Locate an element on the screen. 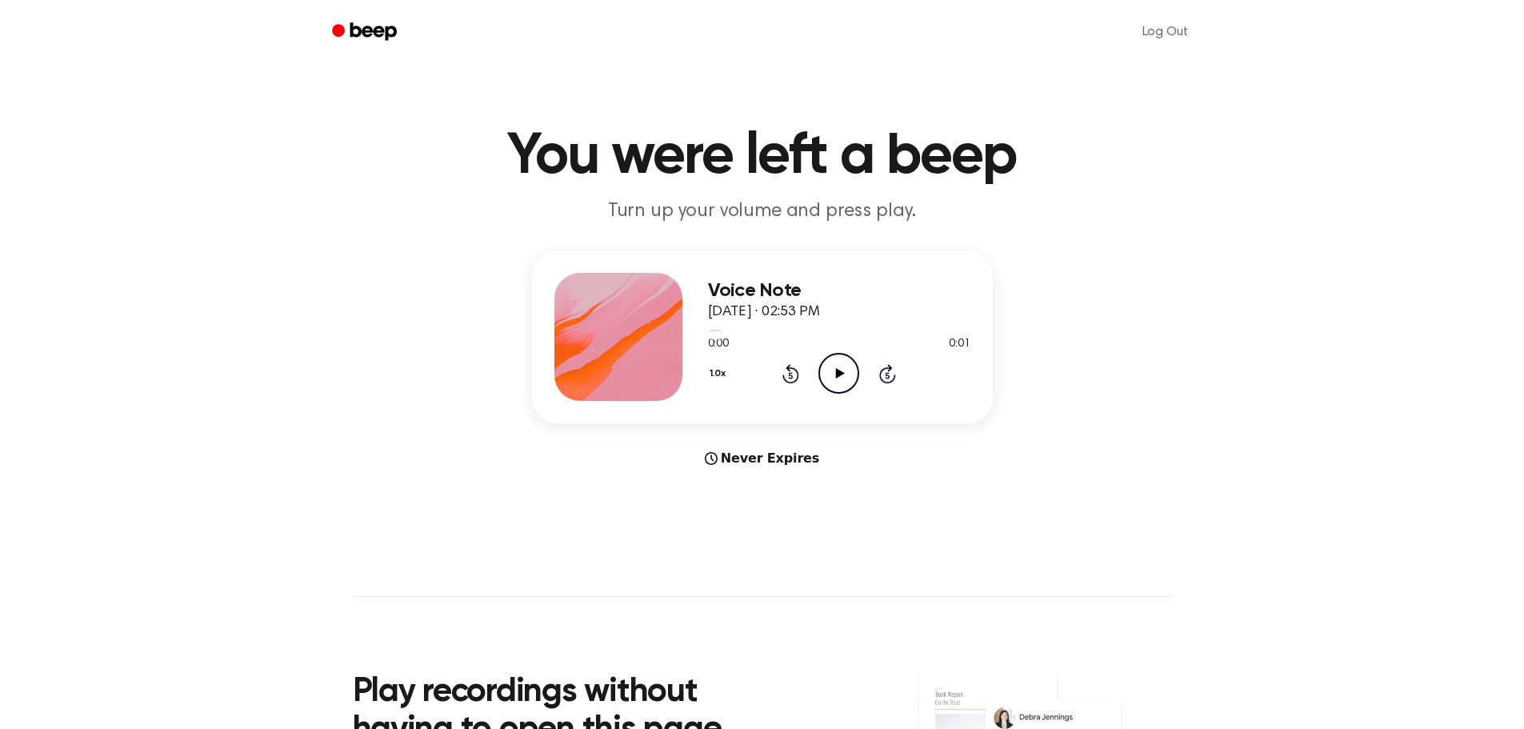 The image size is (1524, 729). a: Beep is located at coordinates (366, 32).